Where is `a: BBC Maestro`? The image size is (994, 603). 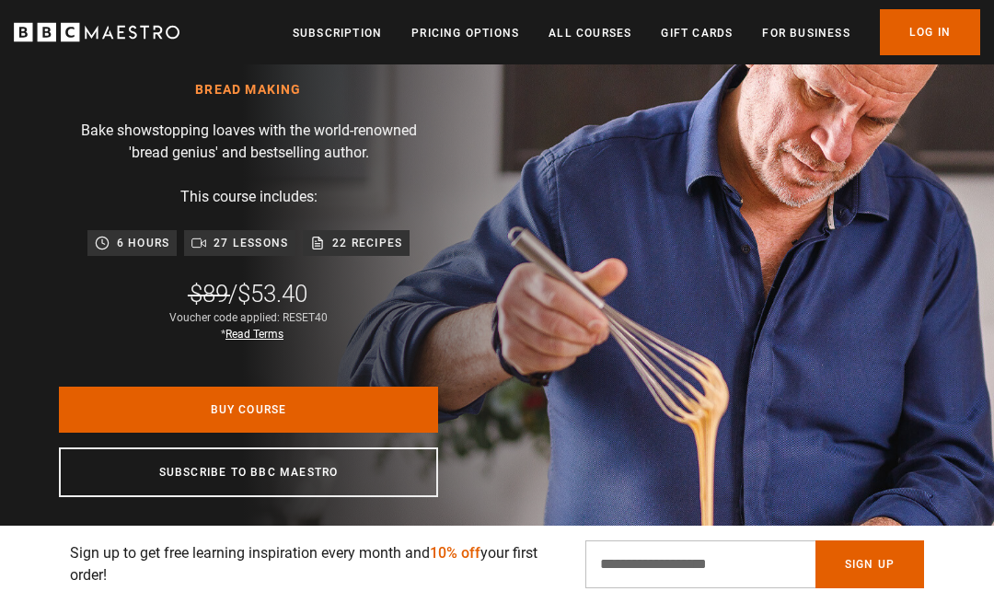 a: BBC Maestro is located at coordinates (97, 32).